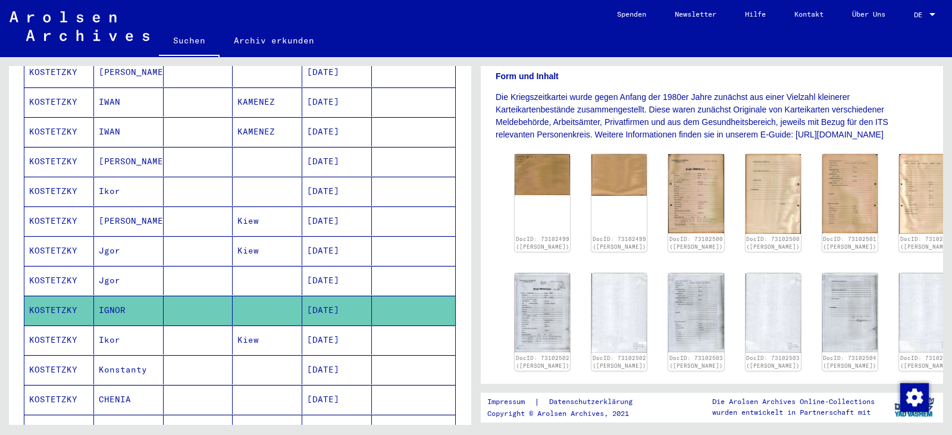 The height and width of the screenshot is (435, 952). Describe the element at coordinates (129, 369) in the screenshot. I see `mat-cell: Konstanty` at that location.